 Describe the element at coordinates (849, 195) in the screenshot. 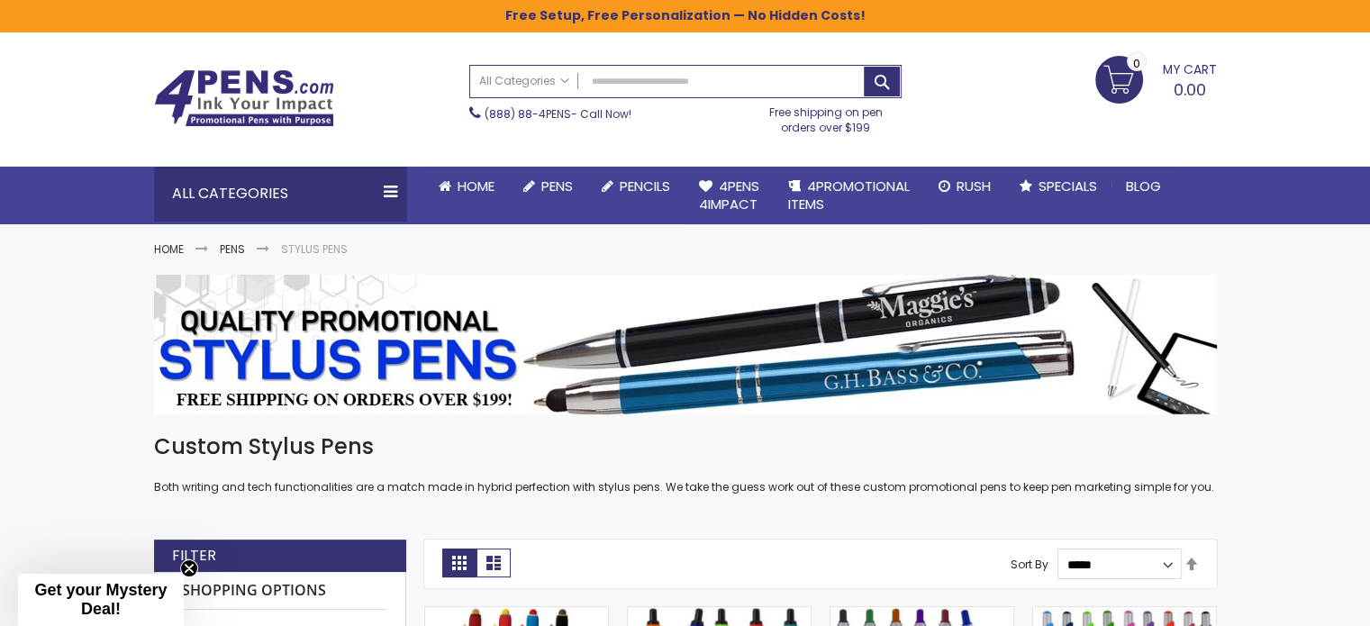

I see `span: 4PROMOTIONAL ITEMS` at that location.